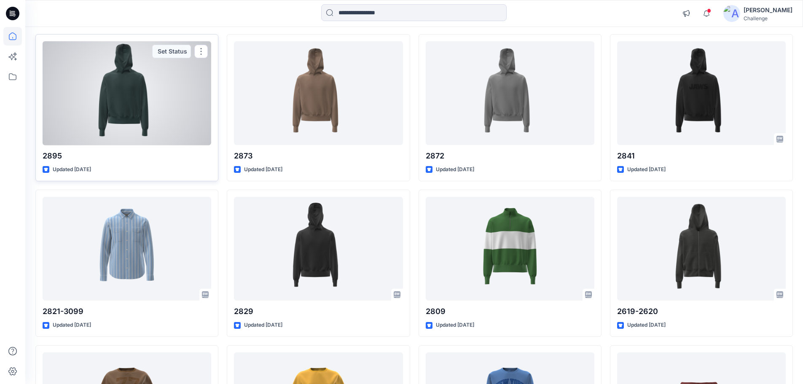  I want to click on div: Challenge, so click(768, 18).